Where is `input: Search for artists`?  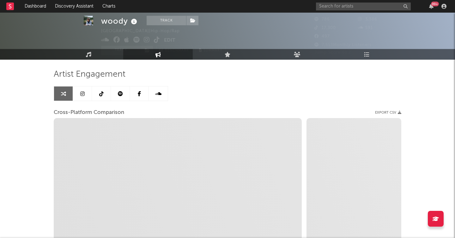
input: Search for artists is located at coordinates (363, 6).